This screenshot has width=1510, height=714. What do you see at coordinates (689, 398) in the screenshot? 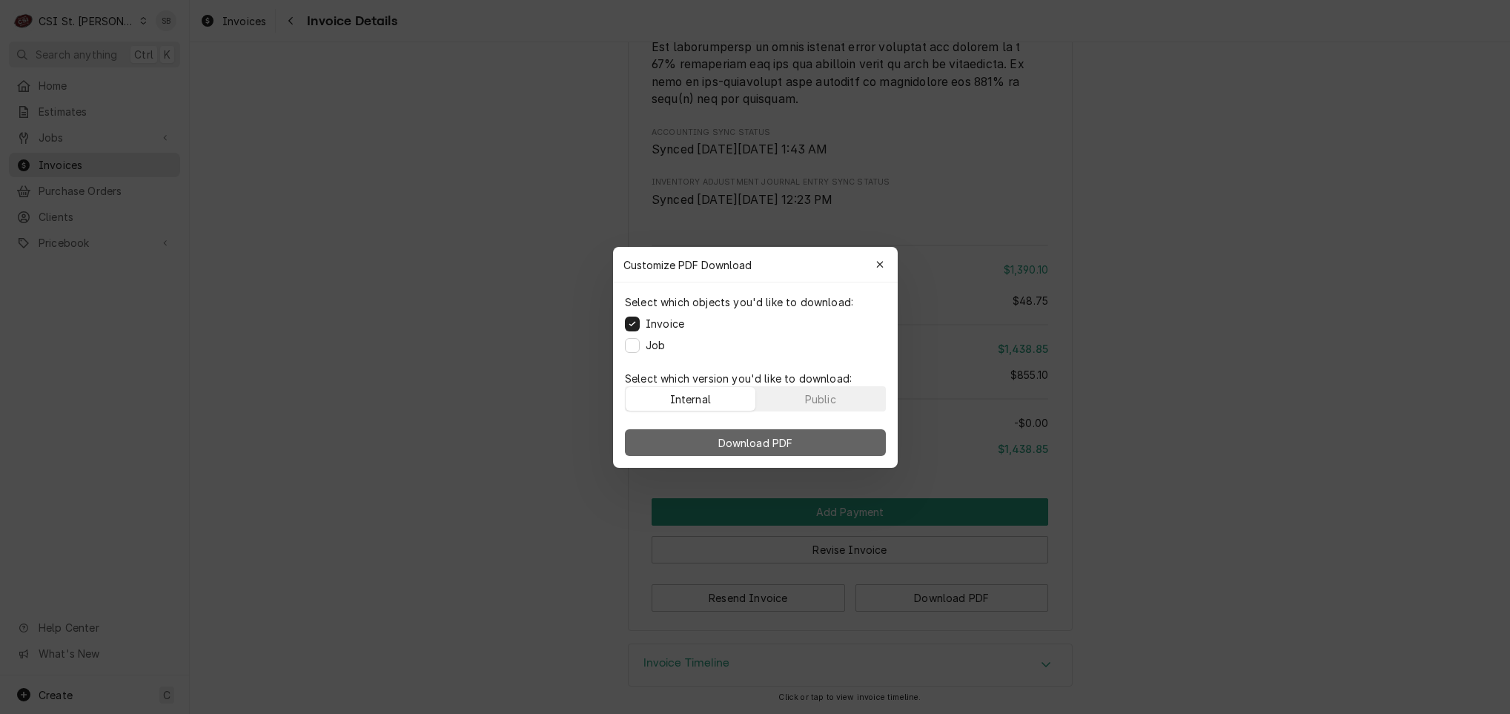
I see `div: Internal` at bounding box center [689, 398].